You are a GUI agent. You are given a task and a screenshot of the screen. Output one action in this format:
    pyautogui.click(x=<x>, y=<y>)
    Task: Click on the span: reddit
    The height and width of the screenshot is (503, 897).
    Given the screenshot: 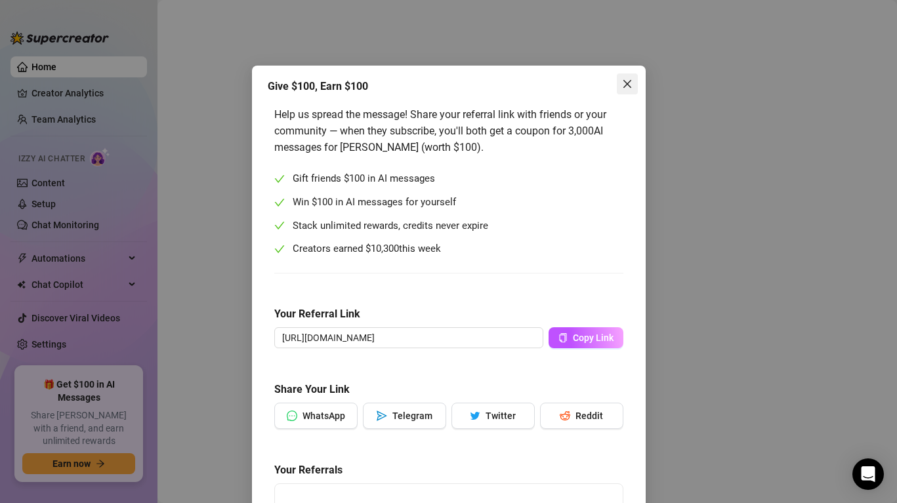 What is the action you would take?
    pyautogui.click(x=565, y=416)
    